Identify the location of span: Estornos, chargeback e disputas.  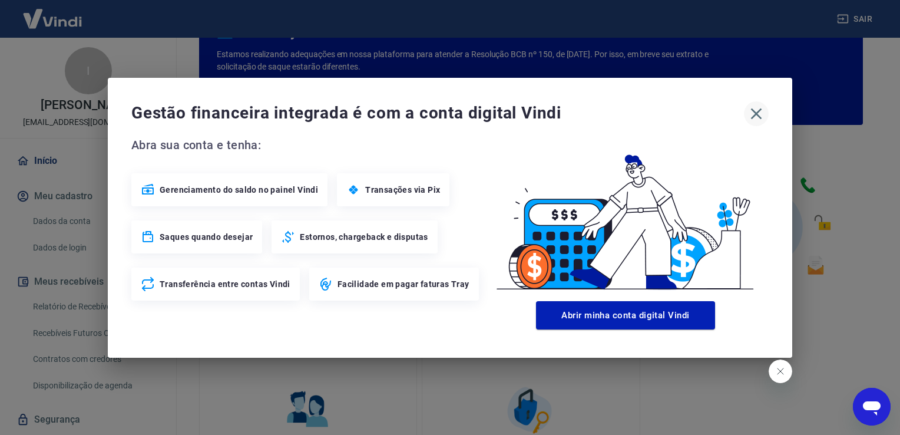
(364, 237).